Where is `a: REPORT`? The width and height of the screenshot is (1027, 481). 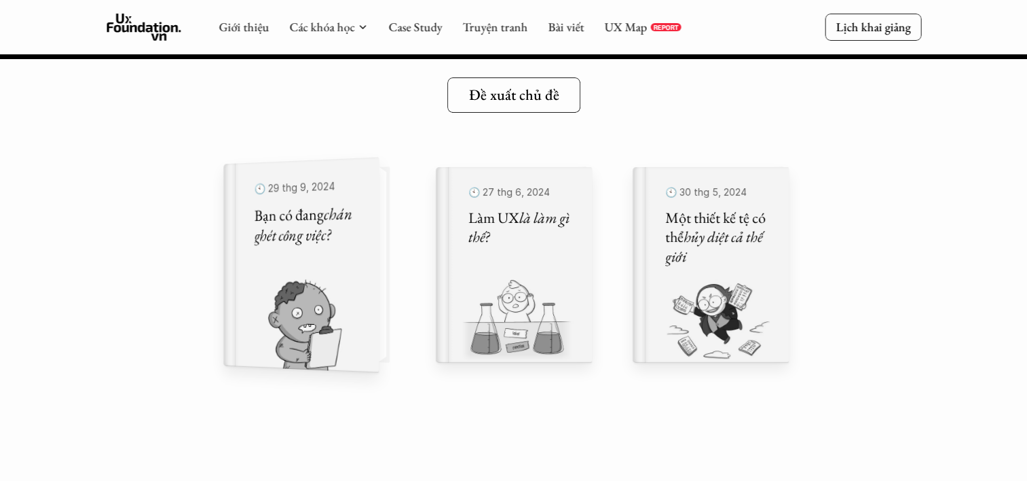
a: REPORT is located at coordinates (665, 27).